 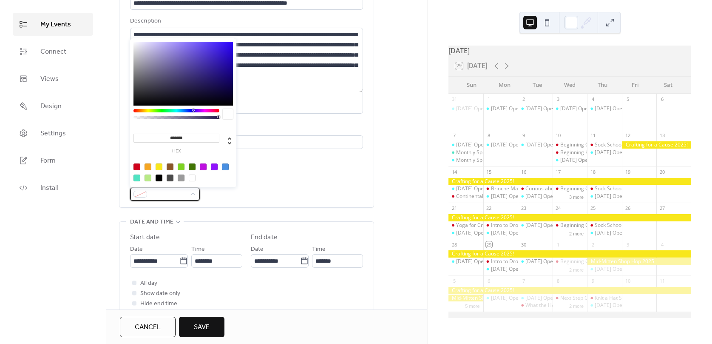 What do you see at coordinates (662, 171) in the screenshot?
I see `div: 20` at bounding box center [662, 171].